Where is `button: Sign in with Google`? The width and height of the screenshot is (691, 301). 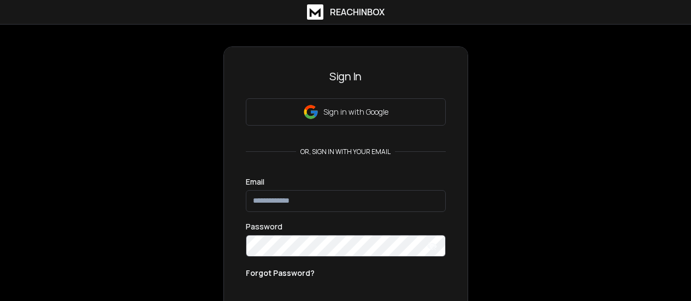
button: Sign in with Google is located at coordinates (346, 112).